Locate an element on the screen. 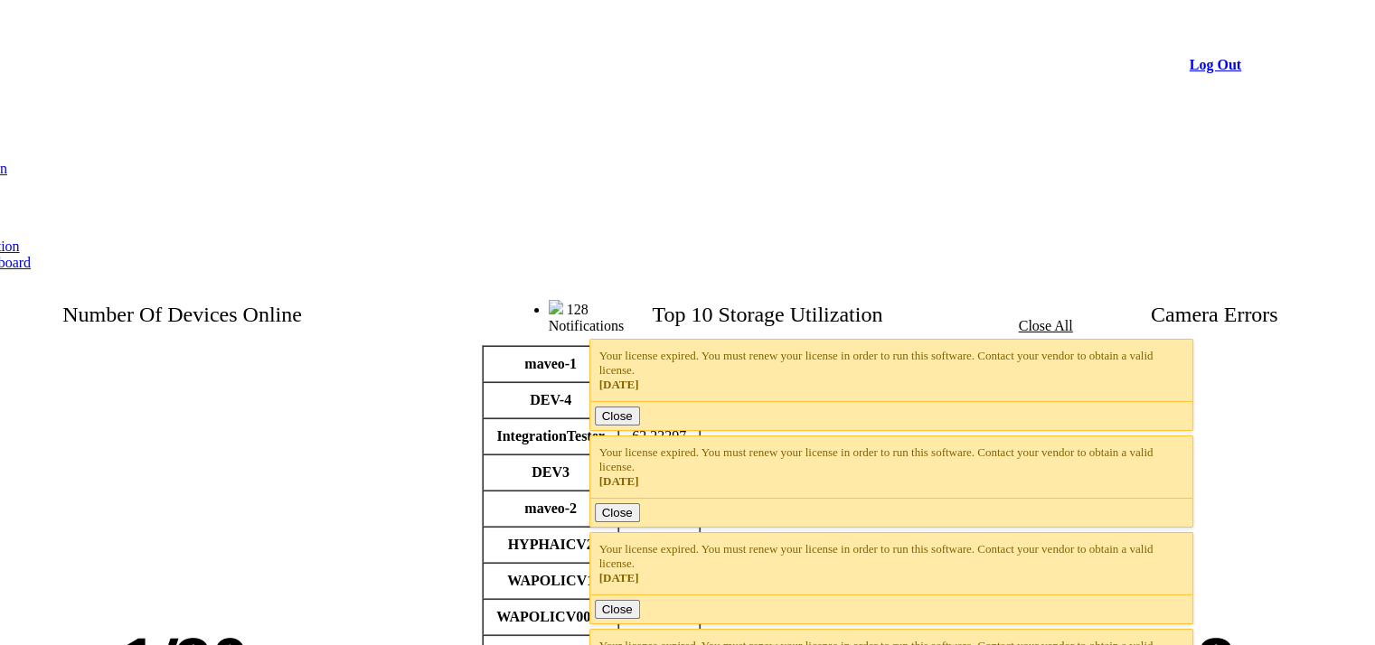 The width and height of the screenshot is (1375, 645). span: Welcome, System Administrator (Administrator) is located at coordinates (398, 307).